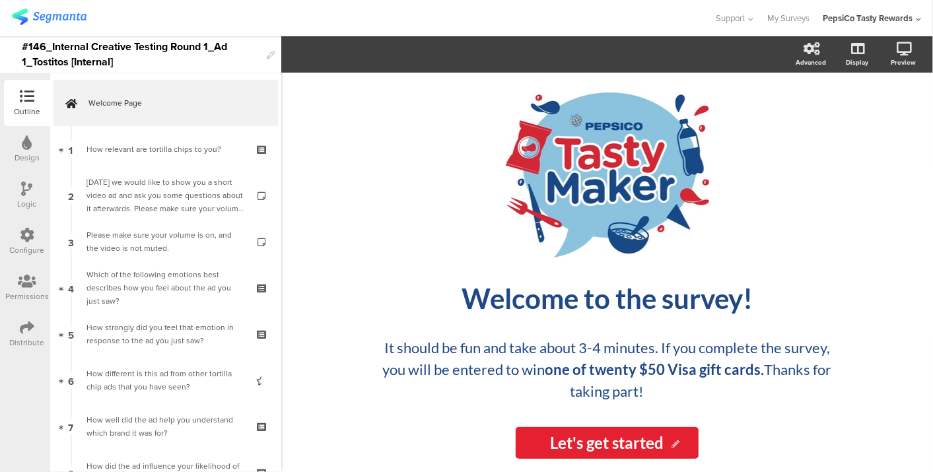 The height and width of the screenshot is (472, 933). I want to click on div: Logic, so click(27, 204).